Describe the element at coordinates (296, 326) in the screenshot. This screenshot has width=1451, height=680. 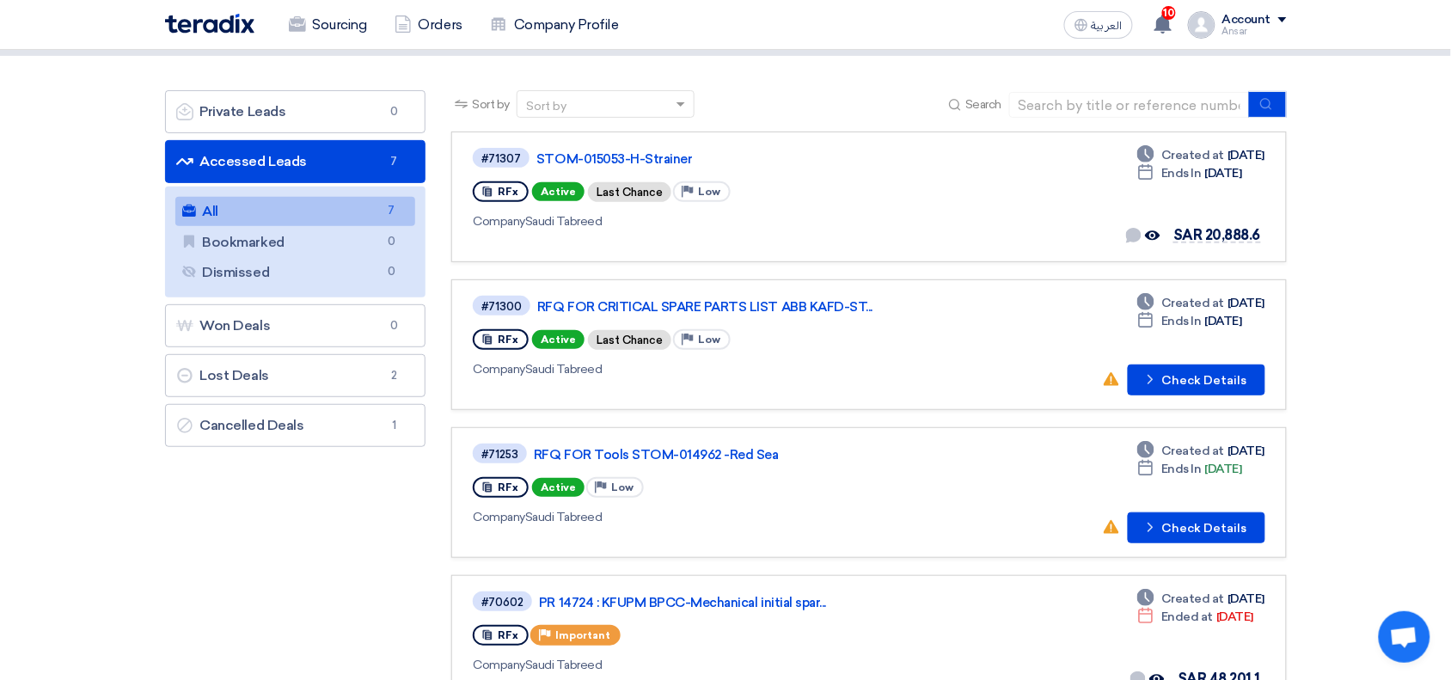
I see `a: Won Deals0` at that location.